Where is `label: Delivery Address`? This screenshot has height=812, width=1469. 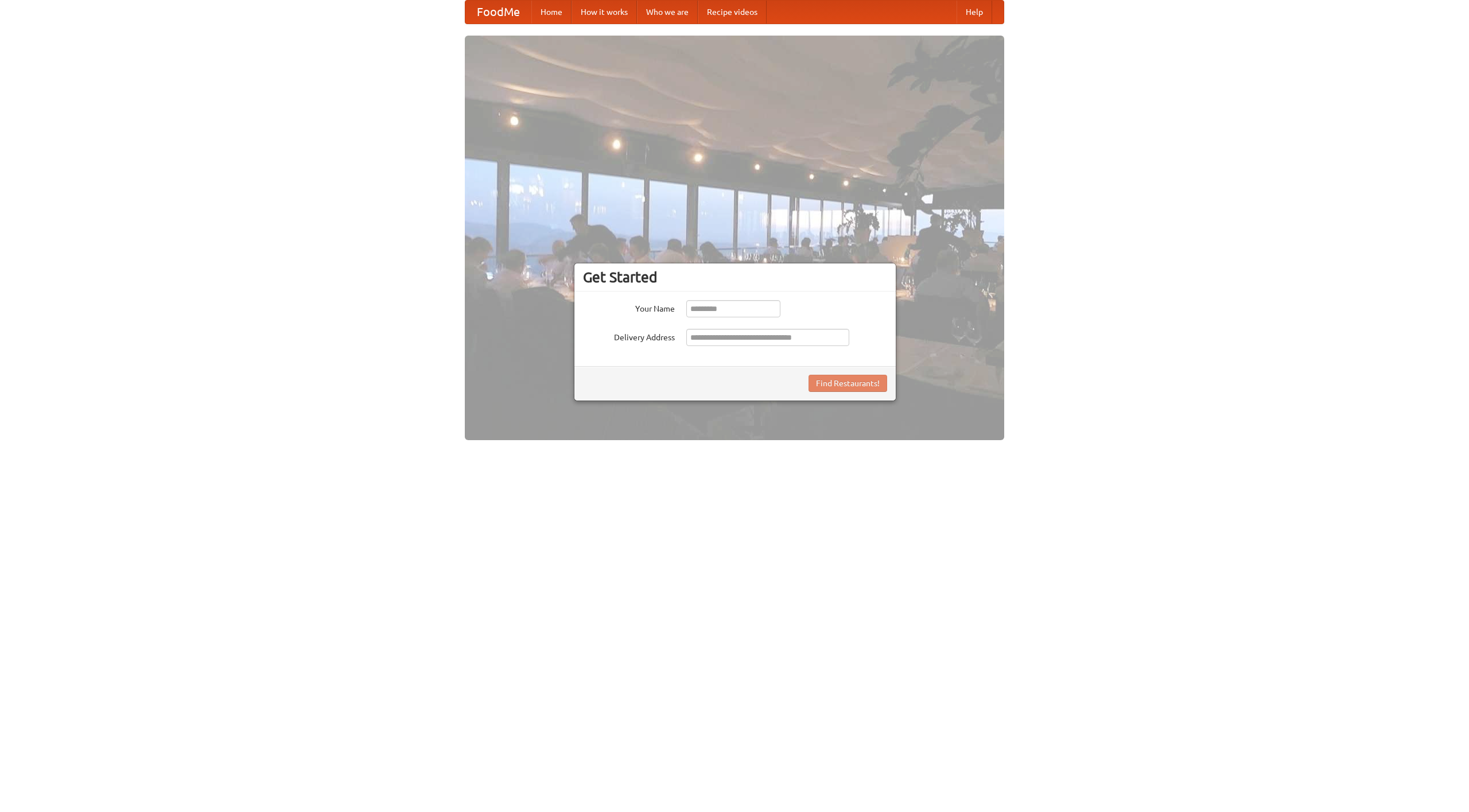 label: Delivery Address is located at coordinates (629, 335).